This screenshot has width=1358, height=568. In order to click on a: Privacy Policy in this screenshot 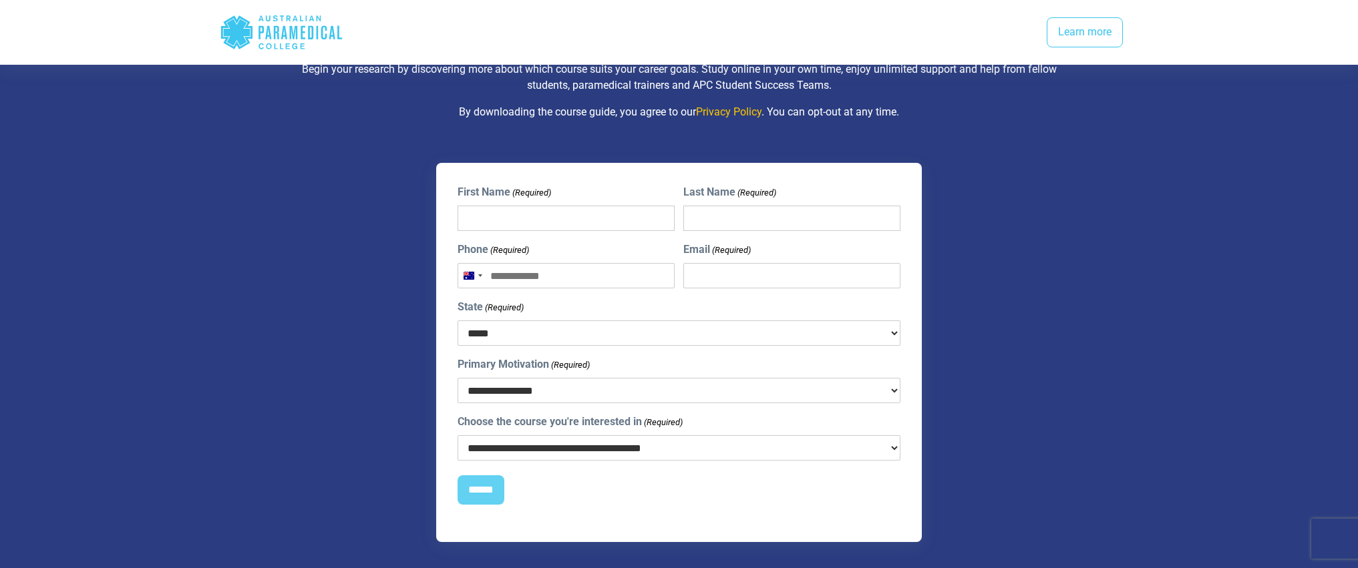, I will do `click(729, 112)`.